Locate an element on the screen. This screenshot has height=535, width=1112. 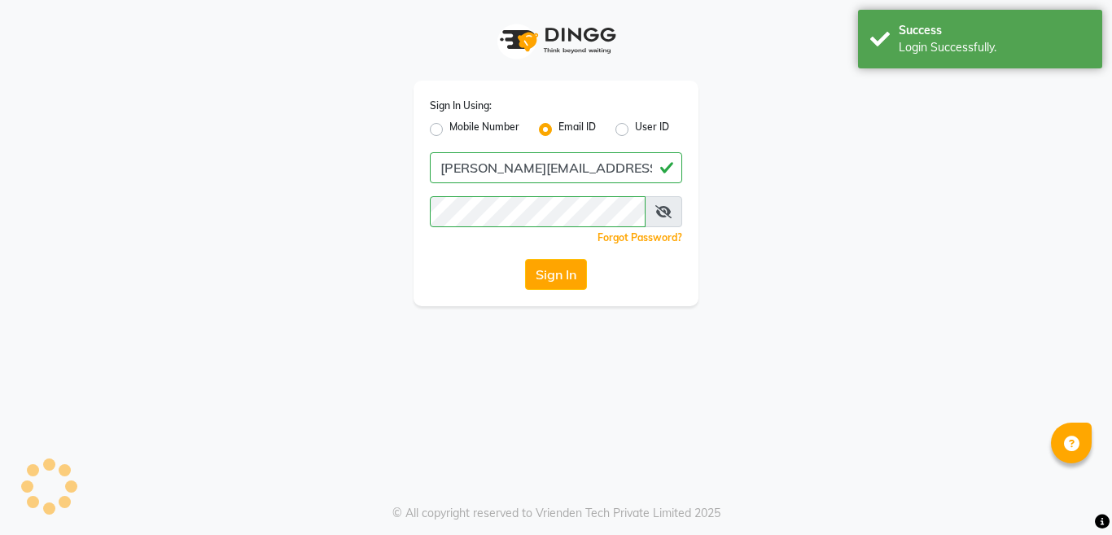
img: logo1.svg is located at coordinates (556, 40).